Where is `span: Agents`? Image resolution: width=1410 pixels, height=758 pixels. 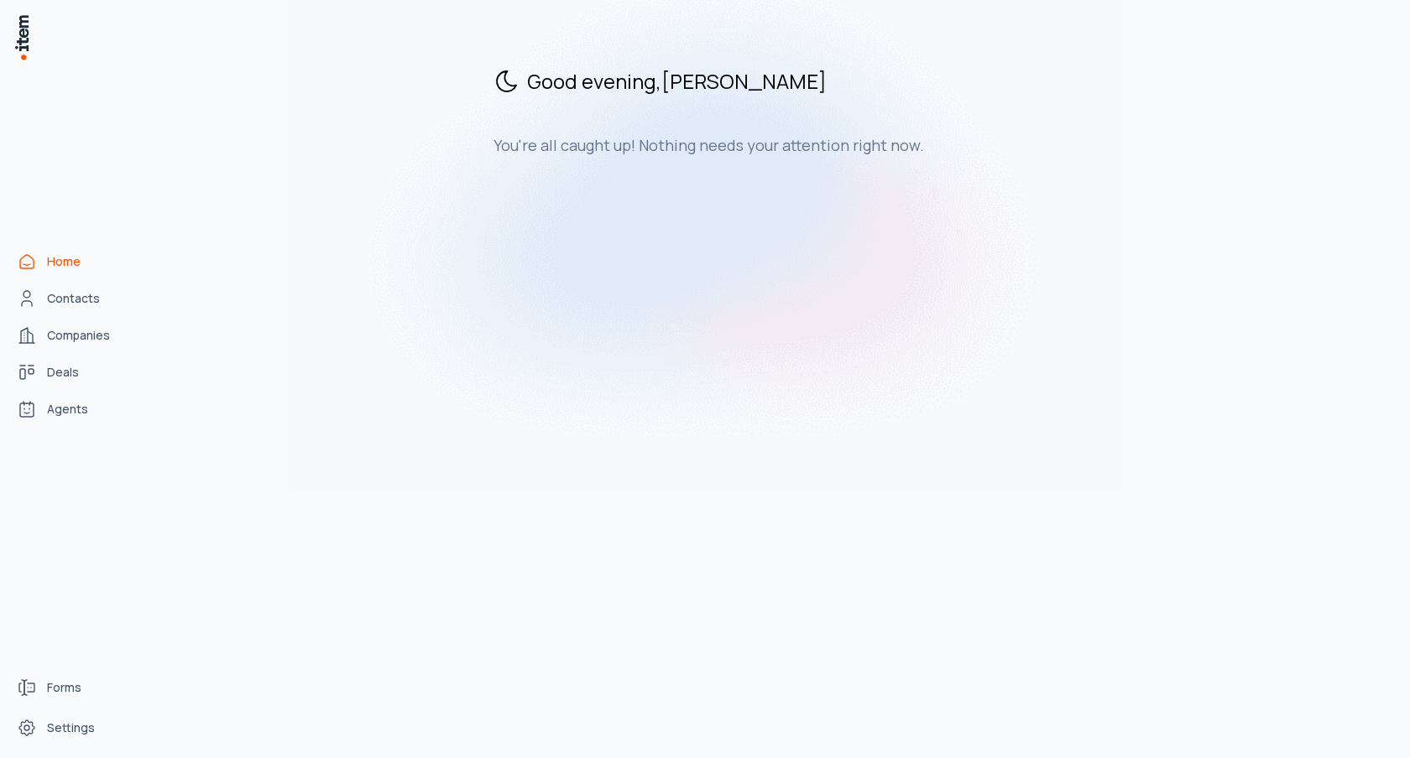
span: Agents is located at coordinates (67, 409).